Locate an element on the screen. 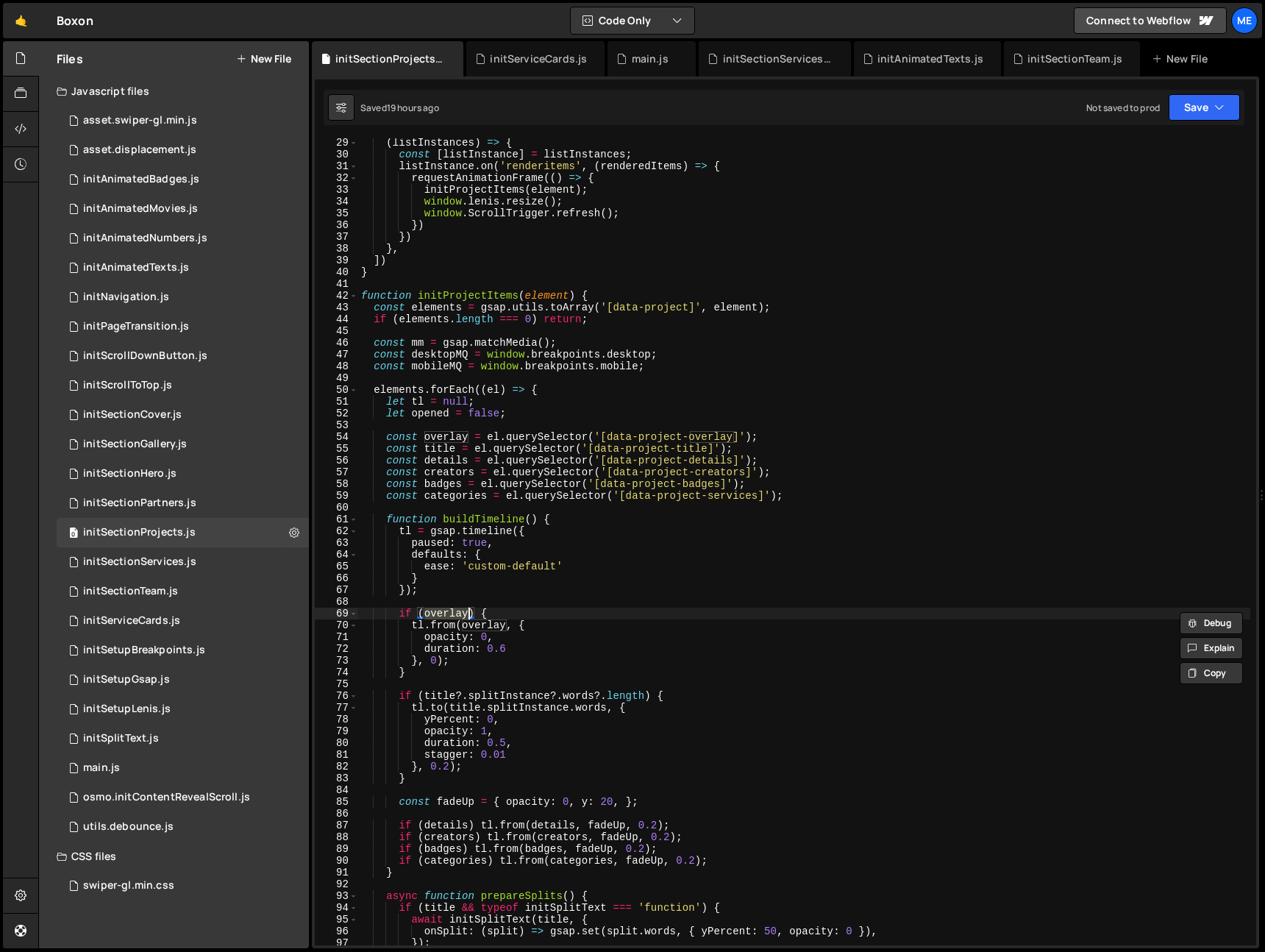 This screenshot has height=952, width=1265. div: 68 is located at coordinates (336, 602).